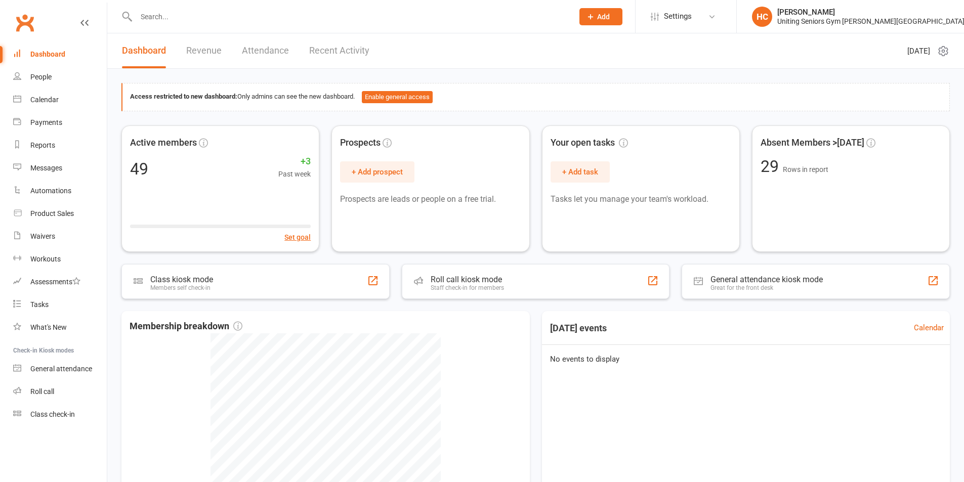 The height and width of the screenshot is (482, 964). What do you see at coordinates (182, 288) in the screenshot?
I see `div: Members self check-in` at bounding box center [182, 288].